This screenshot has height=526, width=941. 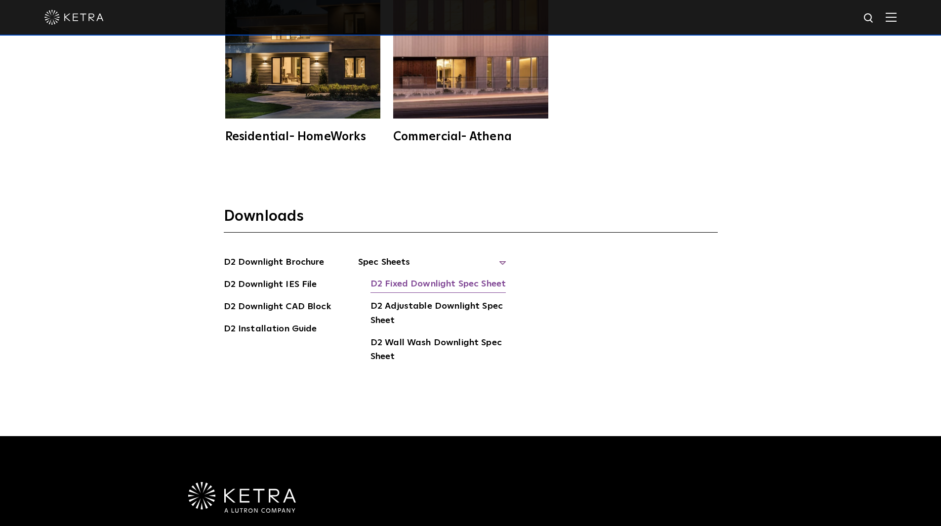 What do you see at coordinates (274, 263) in the screenshot?
I see `a: D2 Downlight Brochure` at bounding box center [274, 263].